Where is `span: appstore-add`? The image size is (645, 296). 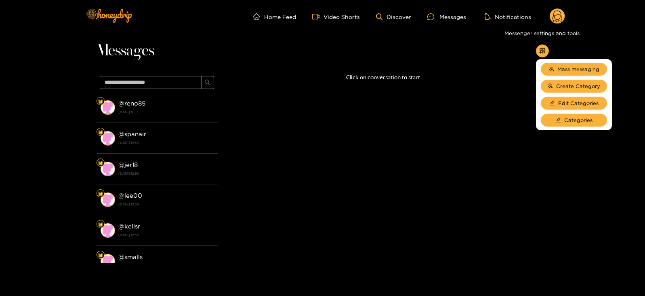 span: appstore-add is located at coordinates (542, 51).